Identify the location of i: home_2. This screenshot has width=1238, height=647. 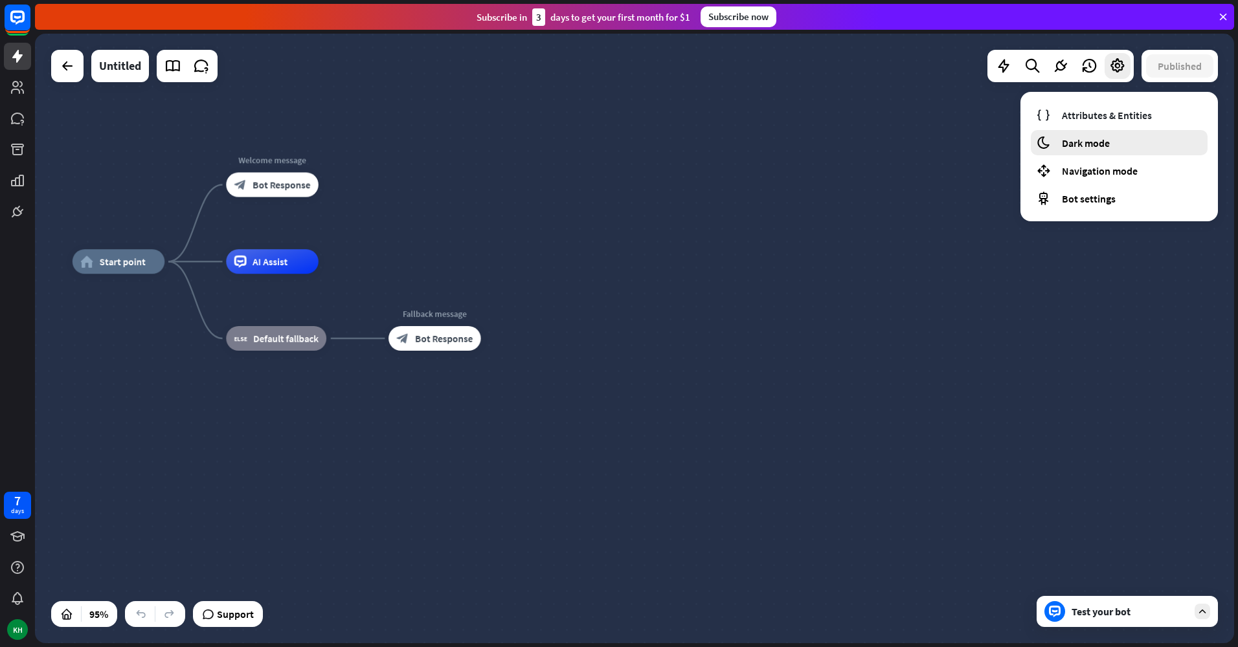
(87, 262).